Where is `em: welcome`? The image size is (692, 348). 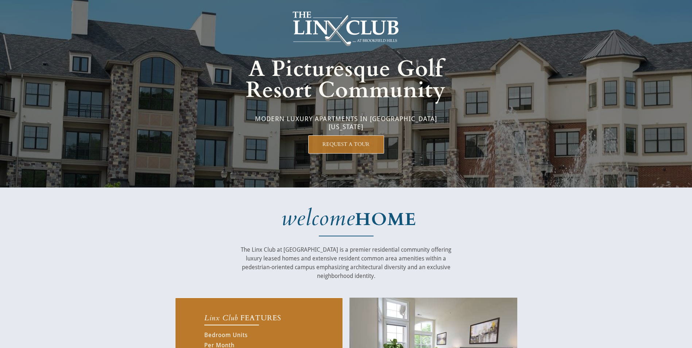
em: welcome is located at coordinates (318, 218).